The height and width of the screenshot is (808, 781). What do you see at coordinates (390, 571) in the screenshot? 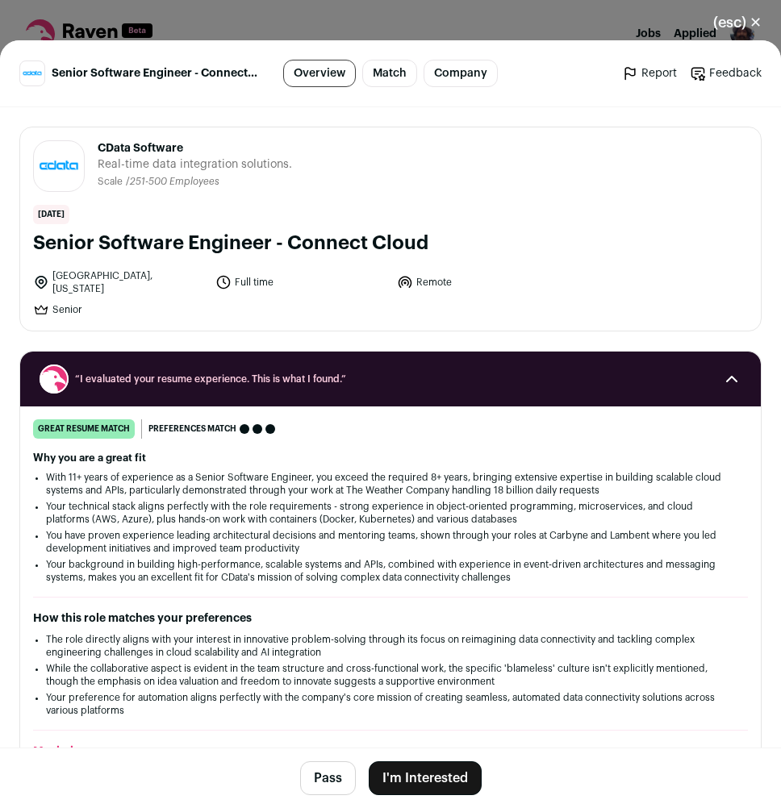
I see `li: Your background in building high-performance, scalable systems and APIs, combined with experience...` at bounding box center [390, 571].